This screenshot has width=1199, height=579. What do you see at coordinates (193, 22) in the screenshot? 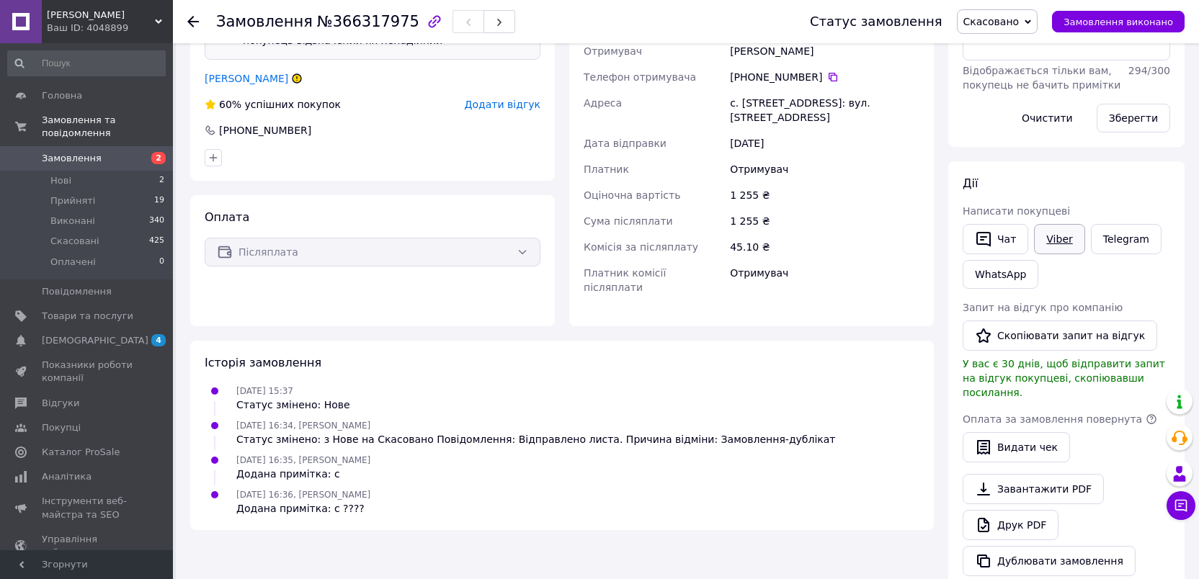
I see `div: Повернутися назад` at bounding box center [193, 22].